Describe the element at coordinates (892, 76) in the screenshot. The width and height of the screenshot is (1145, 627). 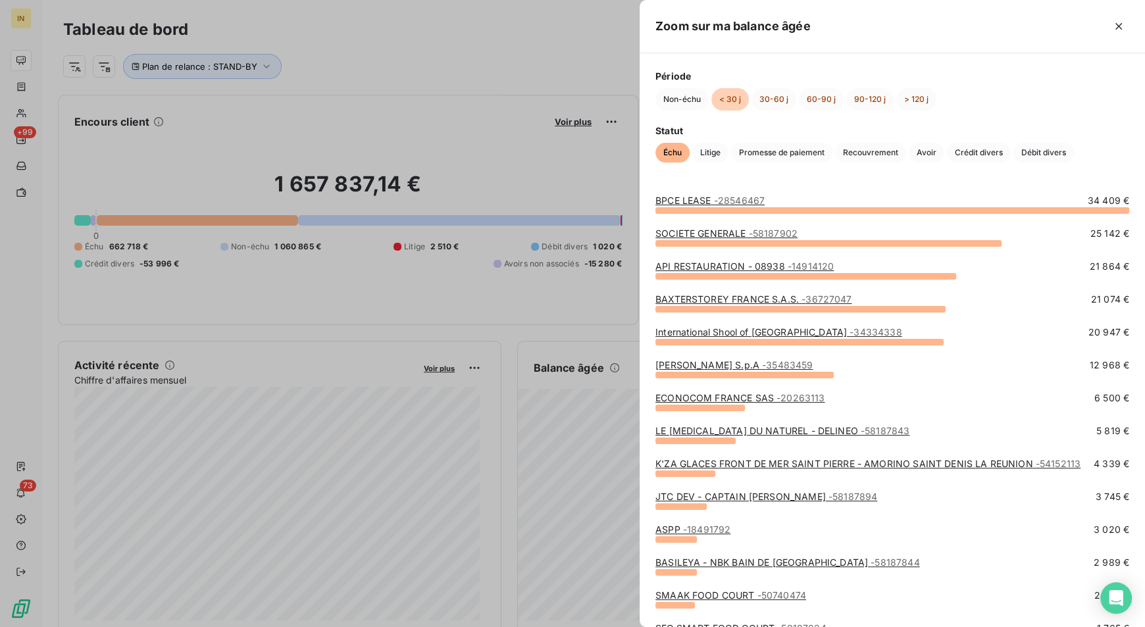
I see `span: Période` at that location.